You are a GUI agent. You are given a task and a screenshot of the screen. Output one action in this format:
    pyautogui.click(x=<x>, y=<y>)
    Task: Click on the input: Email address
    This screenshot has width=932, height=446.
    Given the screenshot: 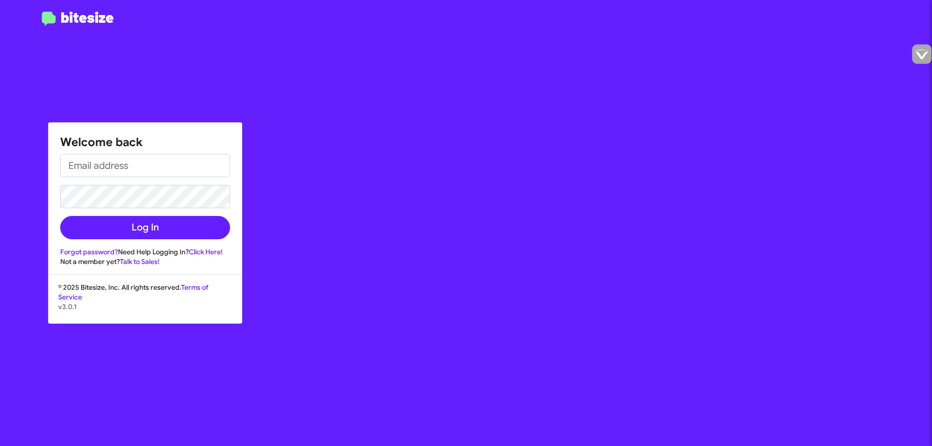 What is the action you would take?
    pyautogui.click(x=145, y=166)
    